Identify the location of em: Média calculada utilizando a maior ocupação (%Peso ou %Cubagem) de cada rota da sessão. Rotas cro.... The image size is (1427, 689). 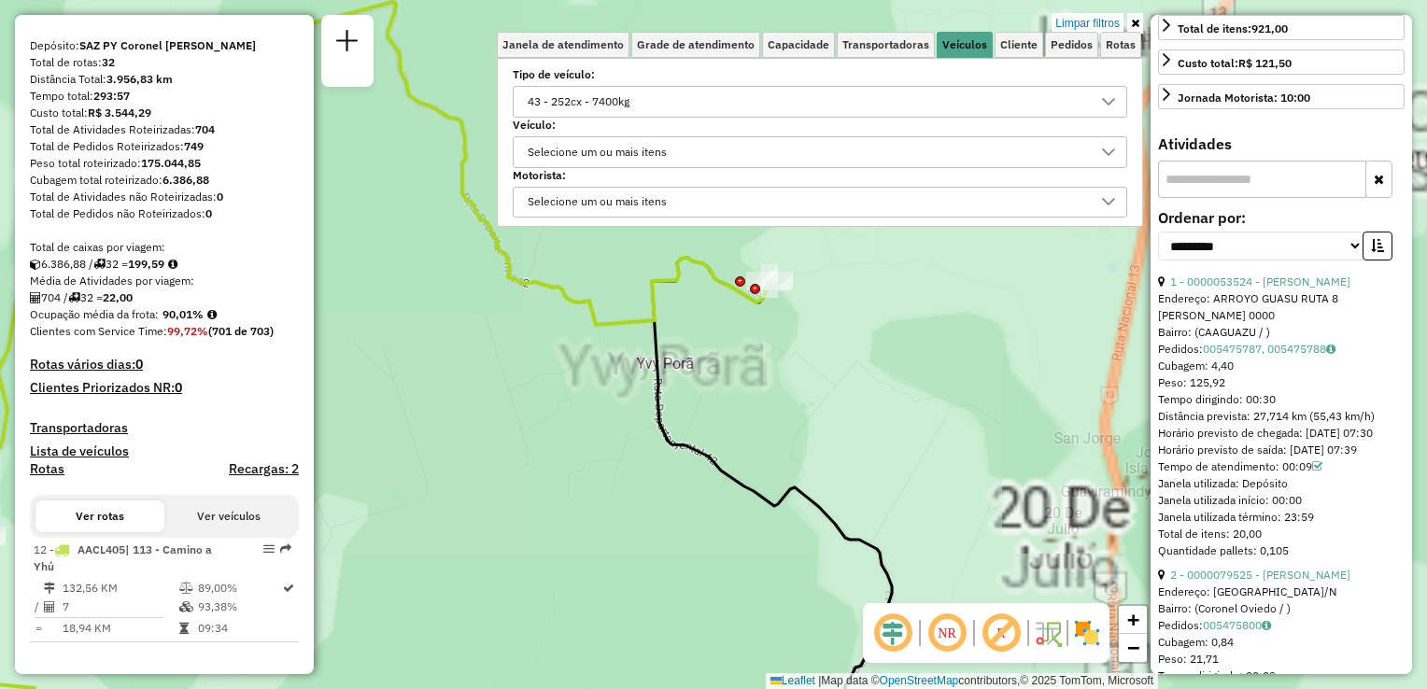
(212, 315).